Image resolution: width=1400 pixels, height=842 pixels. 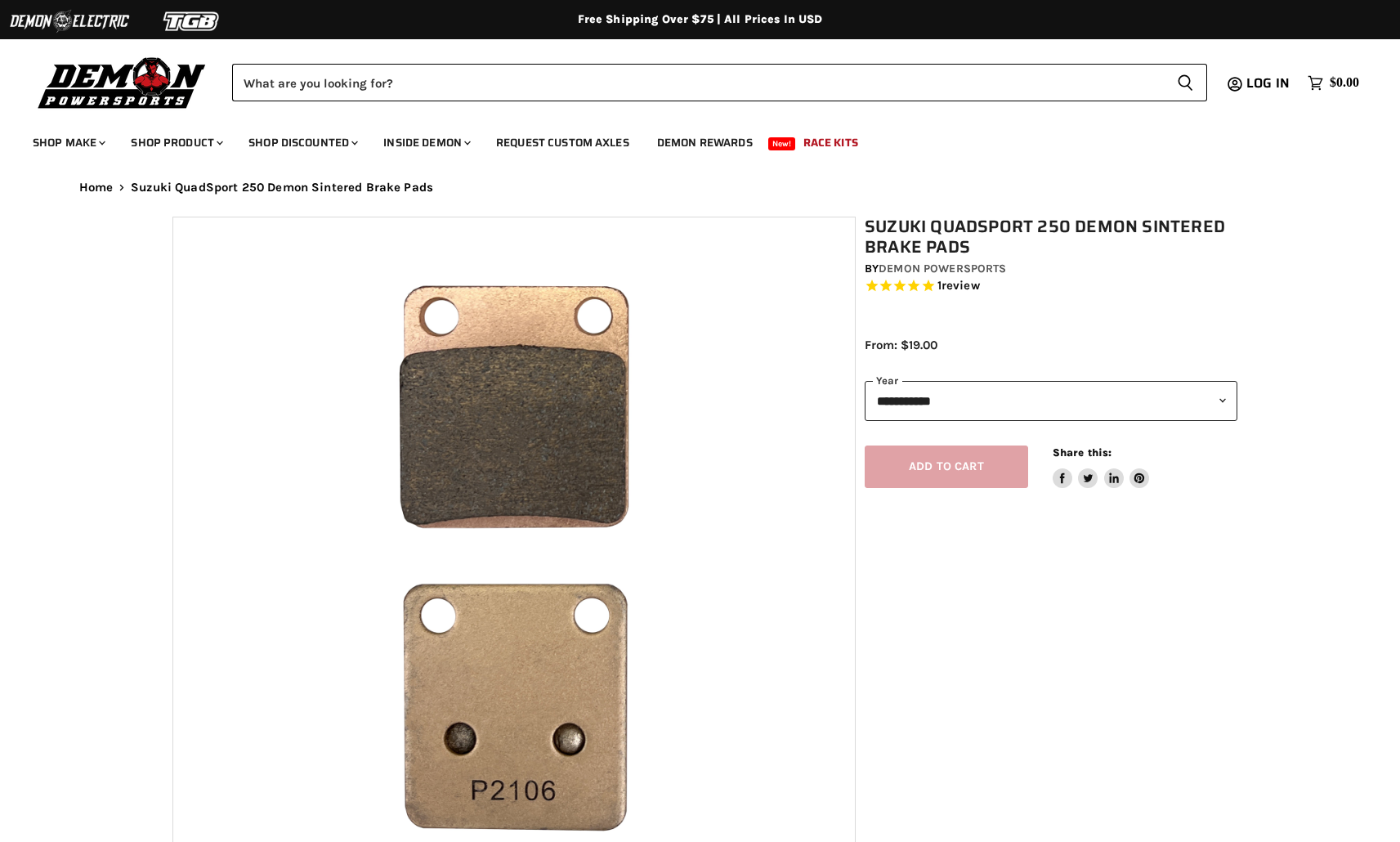 I want to click on img: TGB Logo 2, so click(x=192, y=21).